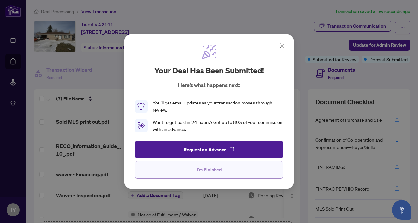  What do you see at coordinates (205, 150) in the screenshot?
I see `span: Request an Advance` at bounding box center [205, 150].